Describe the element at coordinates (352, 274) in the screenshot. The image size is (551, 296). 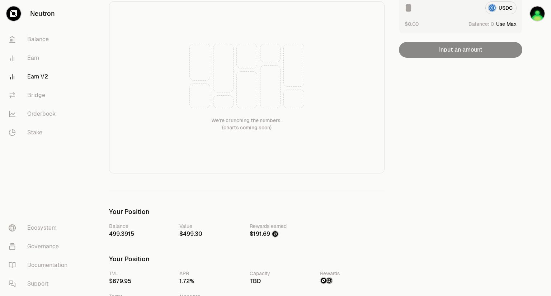
I see `div: Rewards` at that location.